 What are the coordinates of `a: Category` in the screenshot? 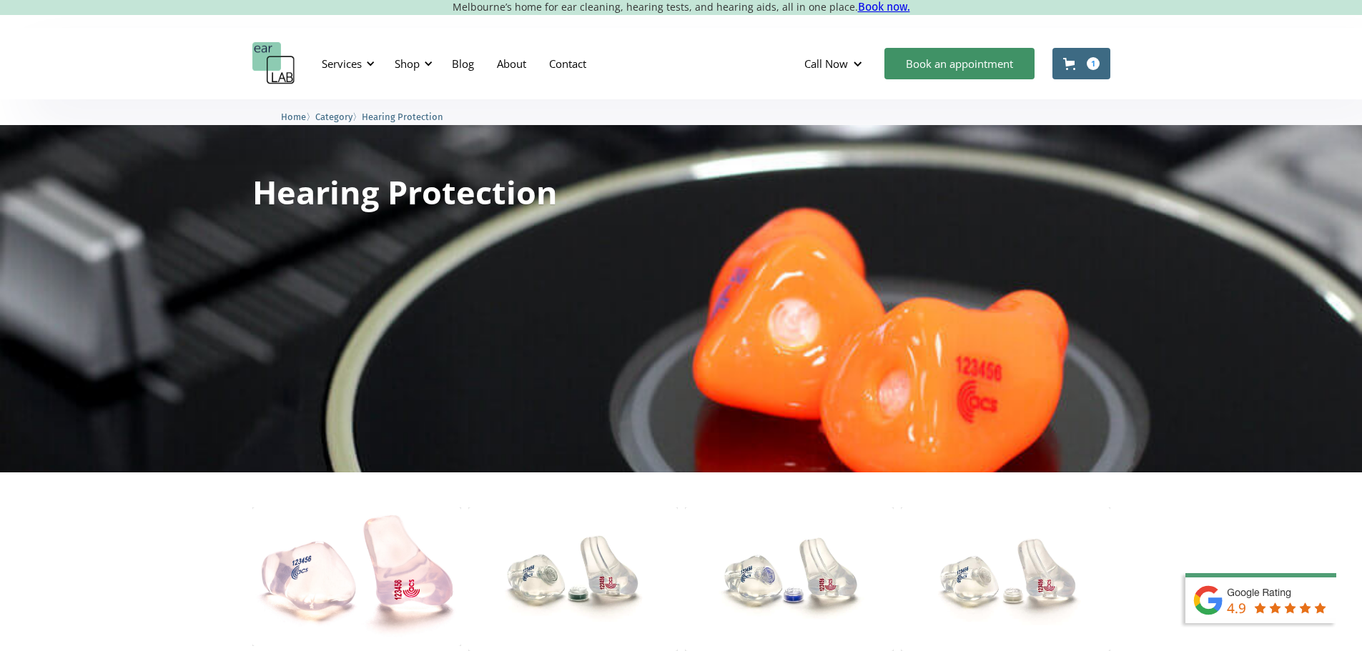 It's located at (334, 116).